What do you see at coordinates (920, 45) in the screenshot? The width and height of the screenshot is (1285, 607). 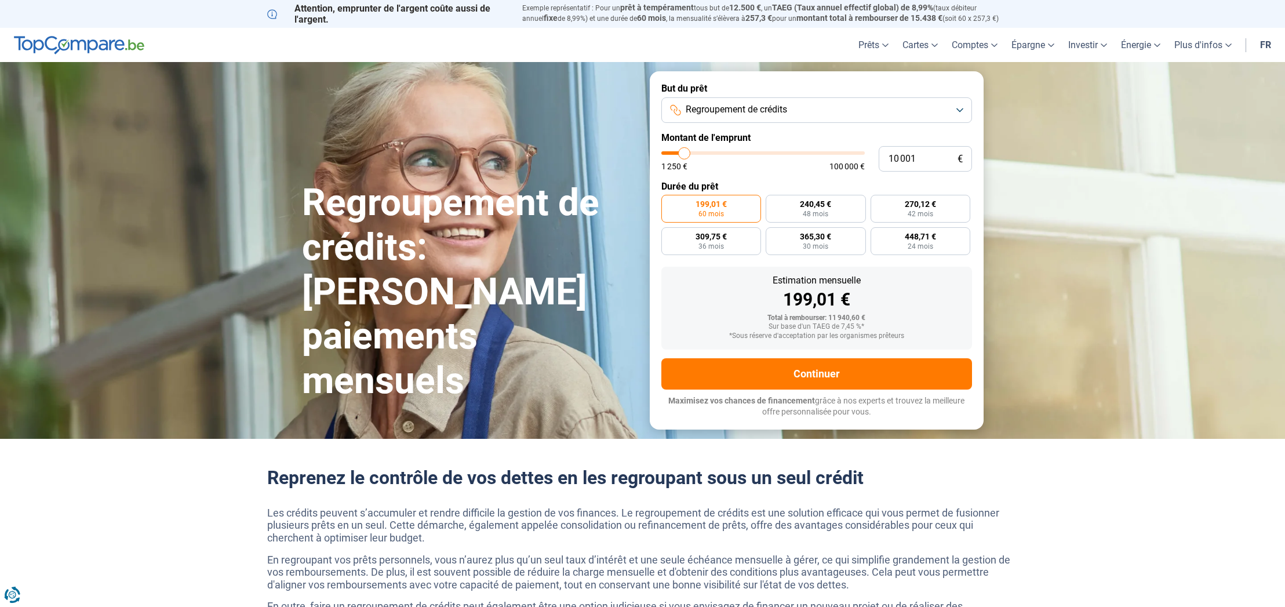 I see `a: Cartes` at bounding box center [920, 45].